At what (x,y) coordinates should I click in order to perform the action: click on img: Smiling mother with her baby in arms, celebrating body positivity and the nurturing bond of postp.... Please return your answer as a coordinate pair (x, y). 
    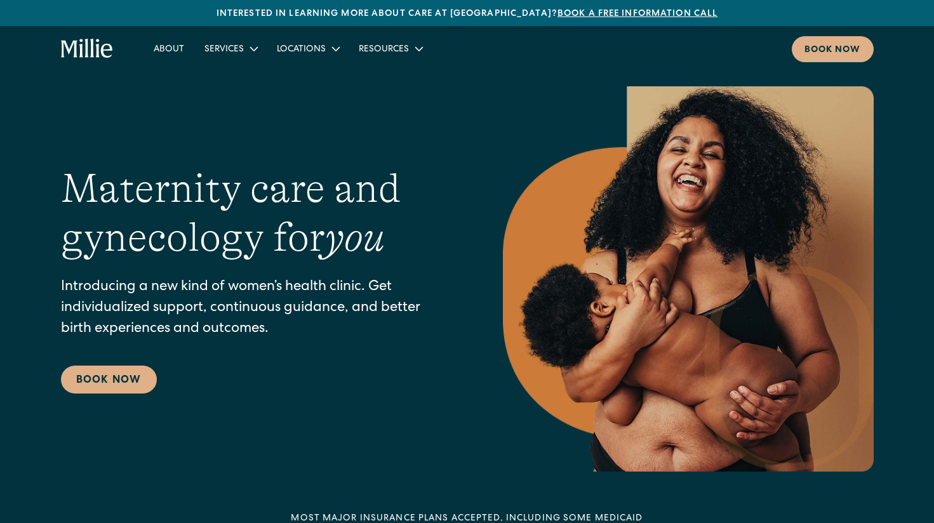
    Looking at the image, I should click on (688, 279).